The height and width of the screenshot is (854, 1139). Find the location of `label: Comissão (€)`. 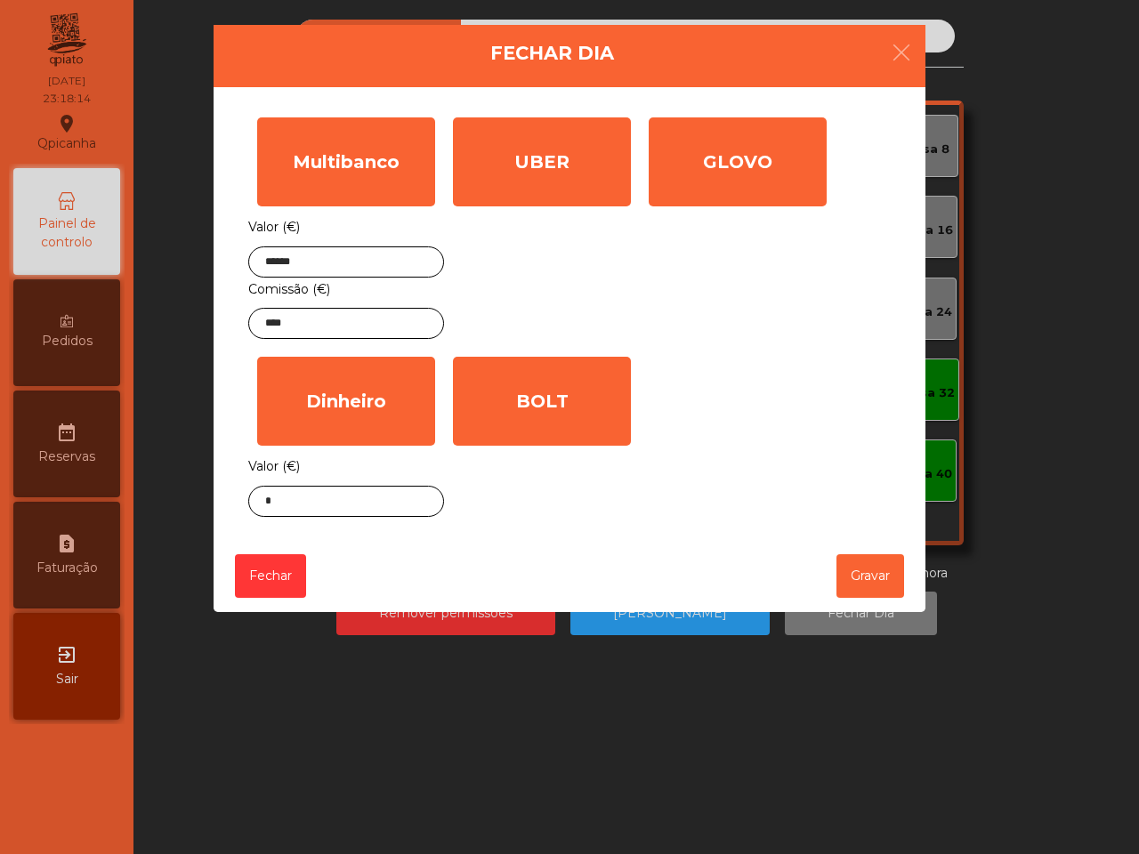

label: Comissão (€) is located at coordinates (289, 289).